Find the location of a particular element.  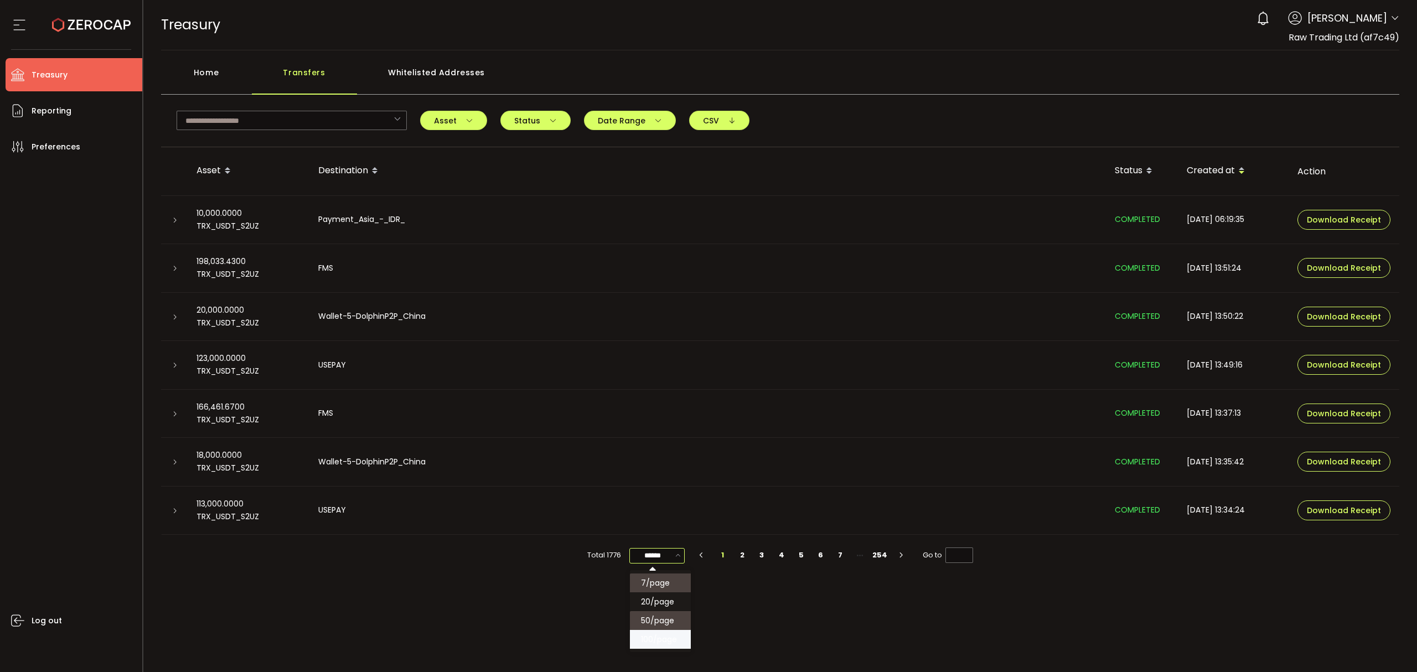

div: Whitelisted Addresses is located at coordinates (437, 78).